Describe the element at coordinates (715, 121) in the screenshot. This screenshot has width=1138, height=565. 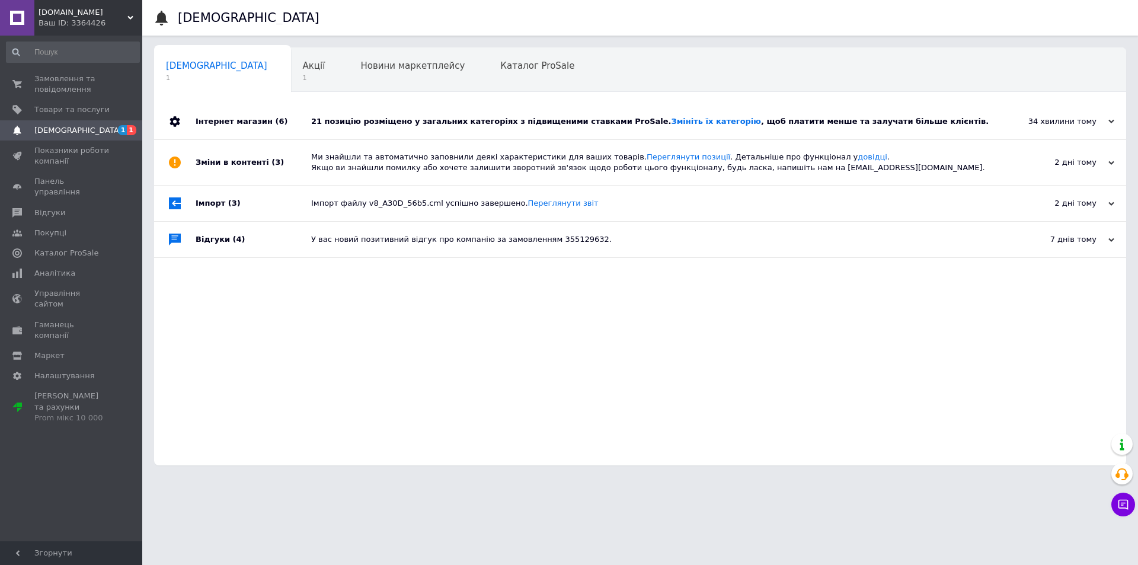
I see `a: Змініть їх категорію` at that location.